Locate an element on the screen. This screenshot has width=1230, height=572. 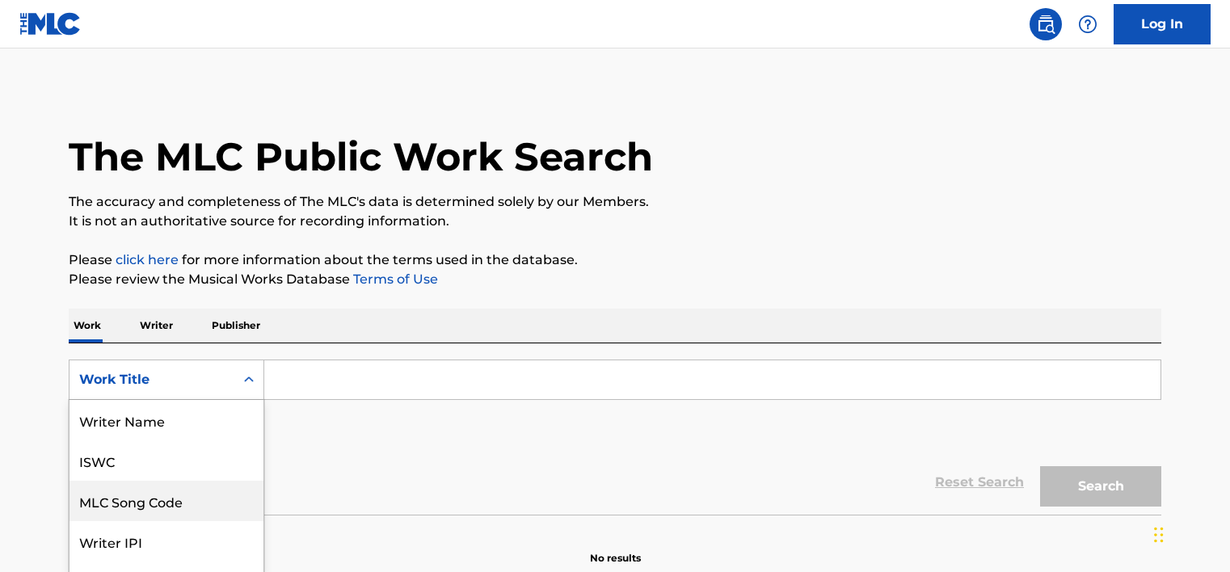
a: Terms of Use is located at coordinates (394, 279).